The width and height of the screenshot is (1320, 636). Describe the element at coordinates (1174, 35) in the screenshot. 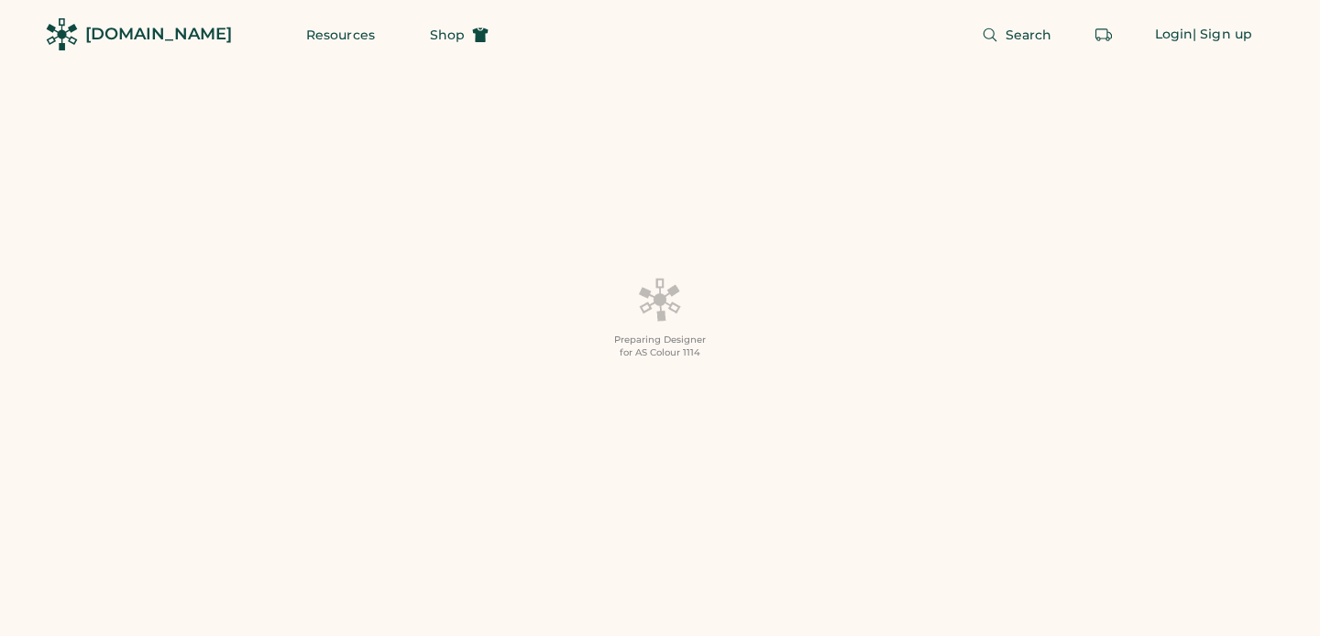

I see `div: Login` at that location.